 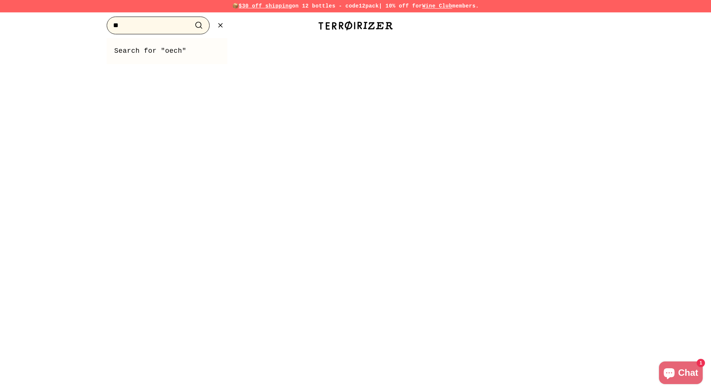 What do you see at coordinates (437, 6) in the screenshot?
I see `a: Wine Club` at bounding box center [437, 6].